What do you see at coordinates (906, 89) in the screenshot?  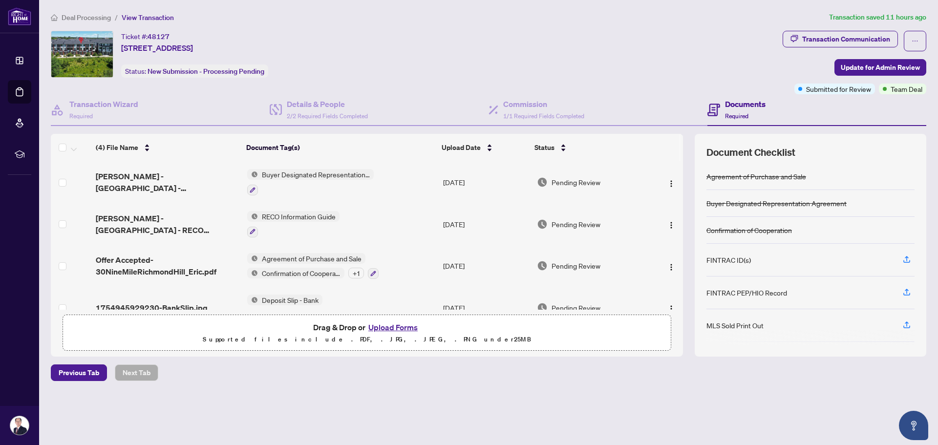 I see `span: Team Deal` at bounding box center [906, 89].